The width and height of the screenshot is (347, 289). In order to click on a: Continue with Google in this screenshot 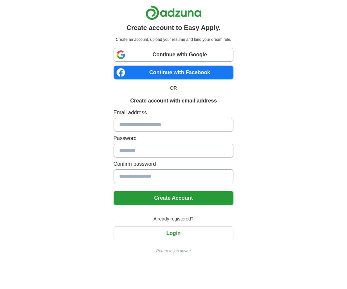, I will do `click(174, 55)`.